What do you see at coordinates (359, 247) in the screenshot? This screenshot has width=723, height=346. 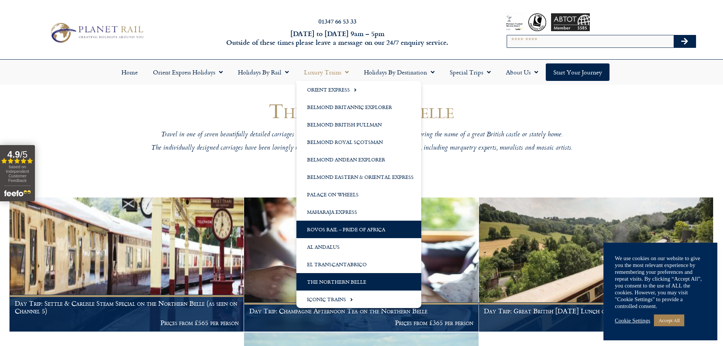 I see `a: Al Andalus` at bounding box center [359, 247].